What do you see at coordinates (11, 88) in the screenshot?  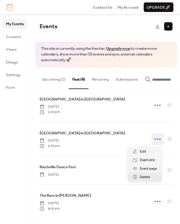 I see `span: Form` at bounding box center [11, 88].